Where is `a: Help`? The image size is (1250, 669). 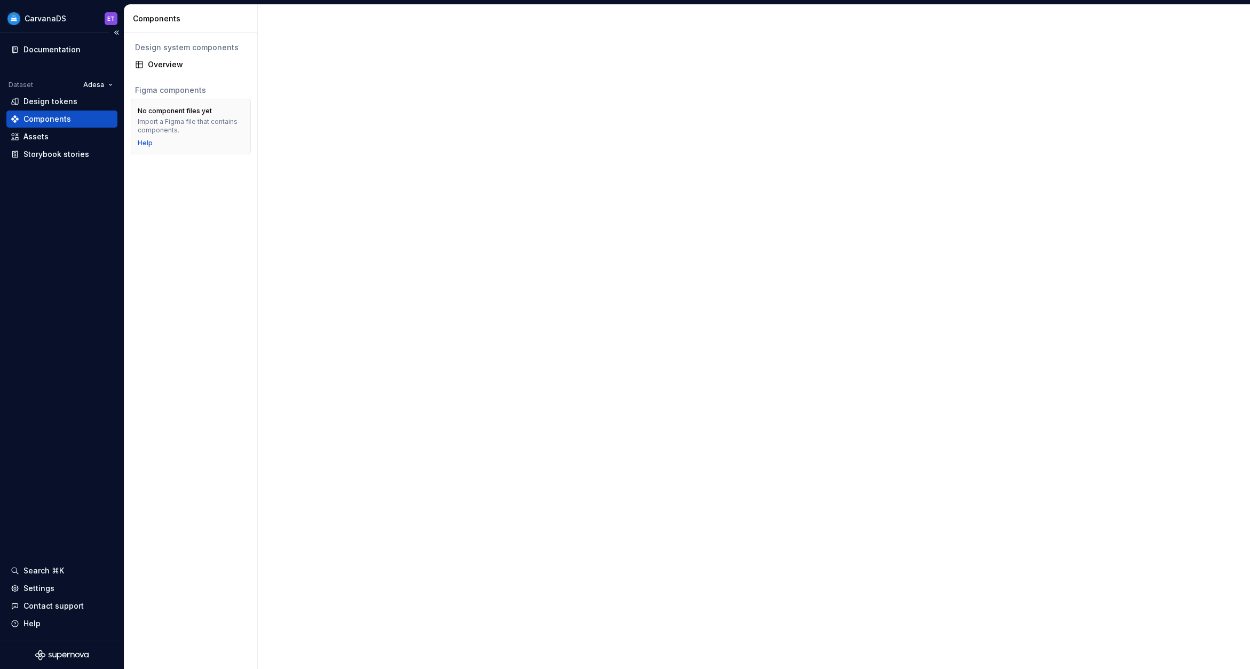 a: Help is located at coordinates (145, 143).